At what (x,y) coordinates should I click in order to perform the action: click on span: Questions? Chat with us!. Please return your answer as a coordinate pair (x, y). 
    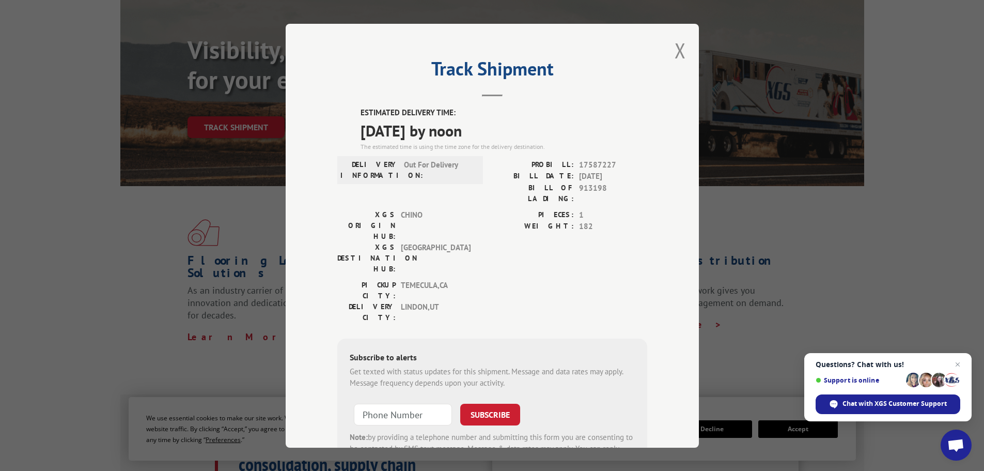
    Looking at the image, I should click on (888, 364).